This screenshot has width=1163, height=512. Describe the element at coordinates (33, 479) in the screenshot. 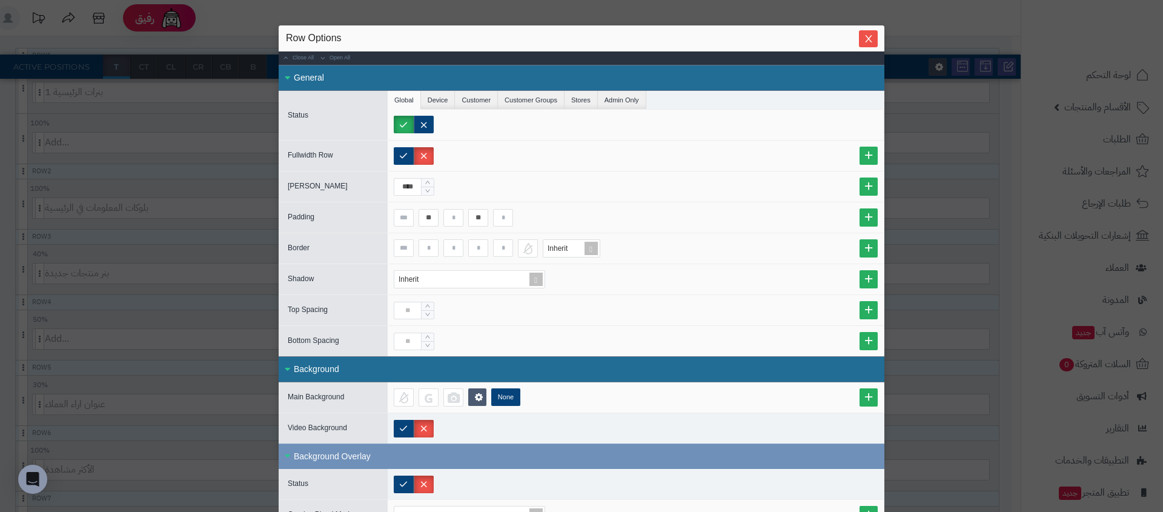

I see `div: Open Intercom Messenger` at that location.